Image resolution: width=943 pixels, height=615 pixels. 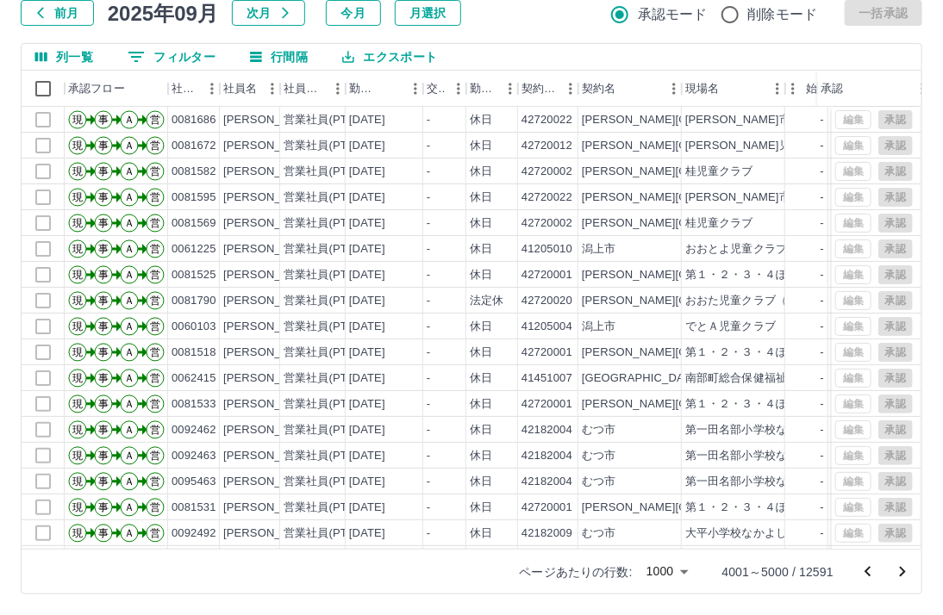 What do you see at coordinates (903, 572) in the screenshot?
I see `button: 次のページへ` at bounding box center [903, 572].